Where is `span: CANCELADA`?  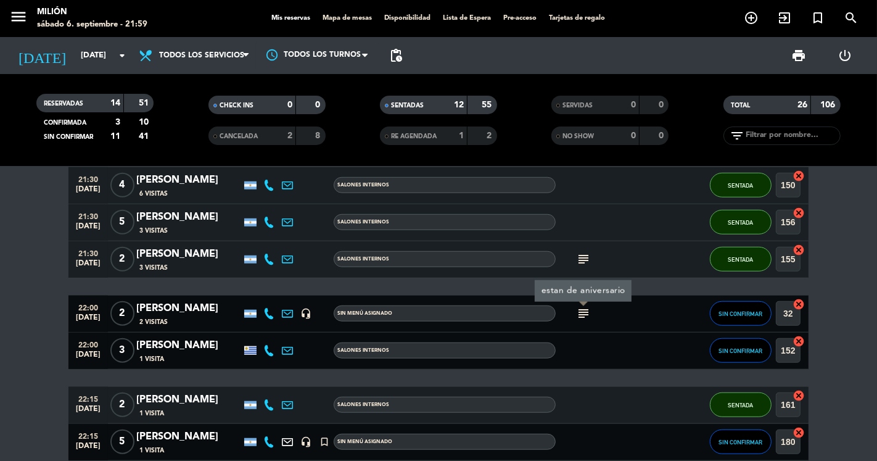
span: CANCELADA is located at coordinates (239, 136).